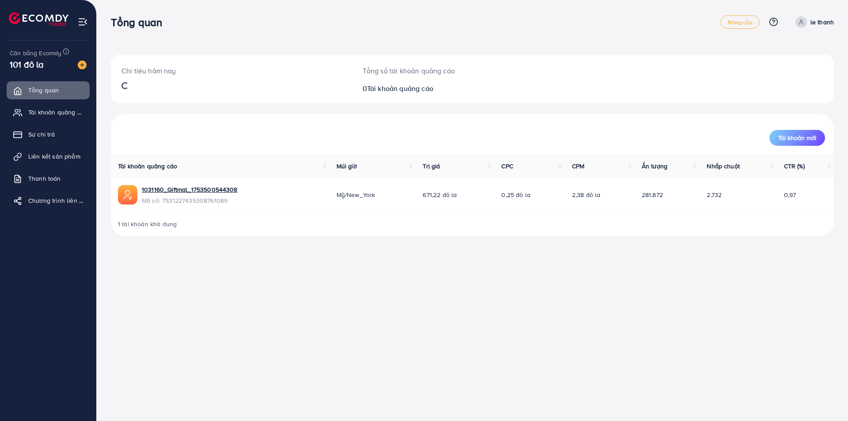  Describe the element at coordinates (54, 156) in the screenshot. I see `font: Liên kết sản phẩm` at that location.